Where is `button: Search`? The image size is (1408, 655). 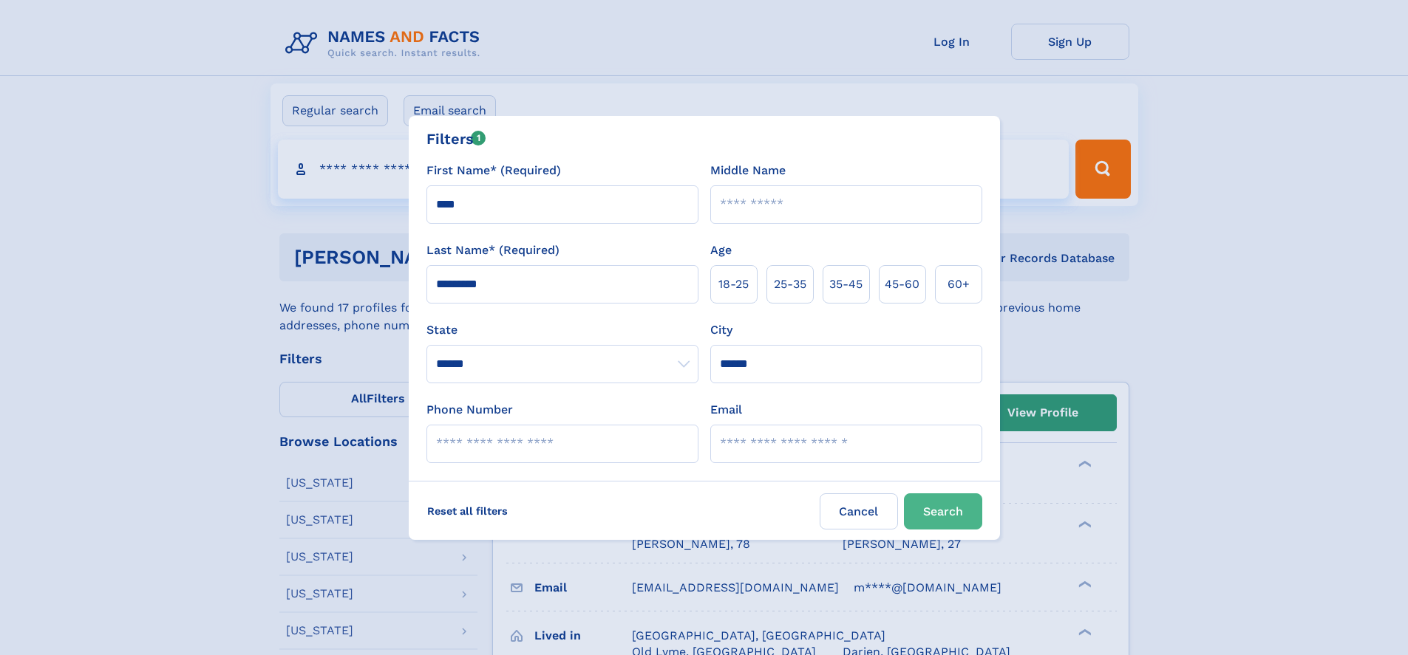
button: Search is located at coordinates (943, 511).